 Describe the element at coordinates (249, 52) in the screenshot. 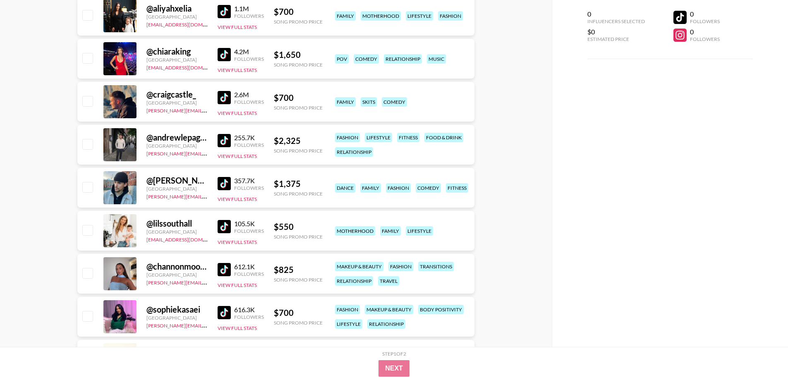

I see `div: 4.2M` at that location.